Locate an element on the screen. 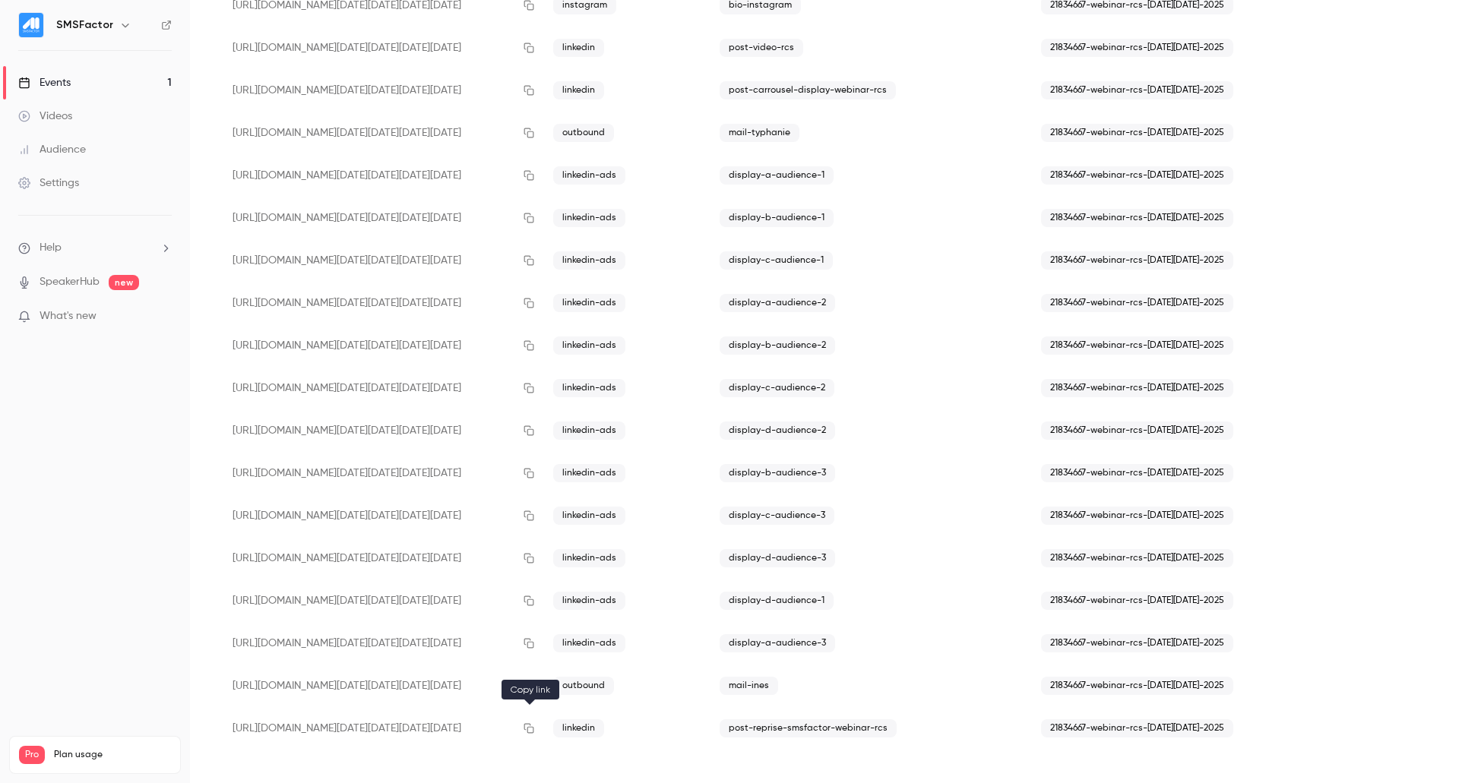  span: Help is located at coordinates (50, 248).